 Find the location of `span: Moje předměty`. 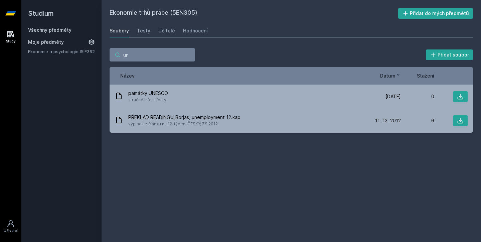

span: Moje předměty is located at coordinates (46, 42).